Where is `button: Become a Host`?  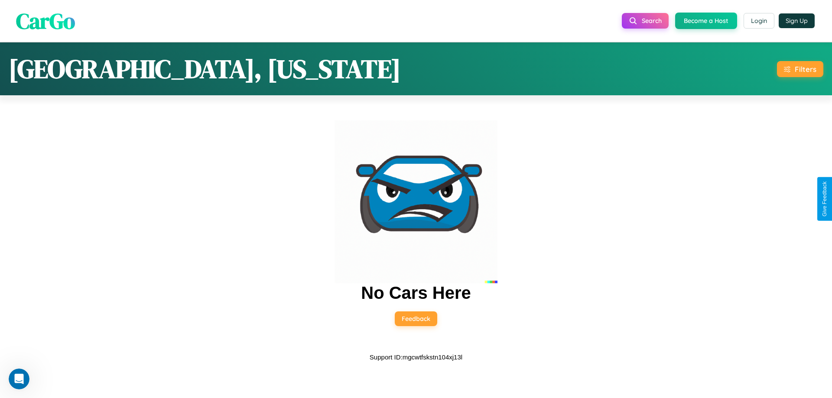
button: Become a Host is located at coordinates (705, 21).